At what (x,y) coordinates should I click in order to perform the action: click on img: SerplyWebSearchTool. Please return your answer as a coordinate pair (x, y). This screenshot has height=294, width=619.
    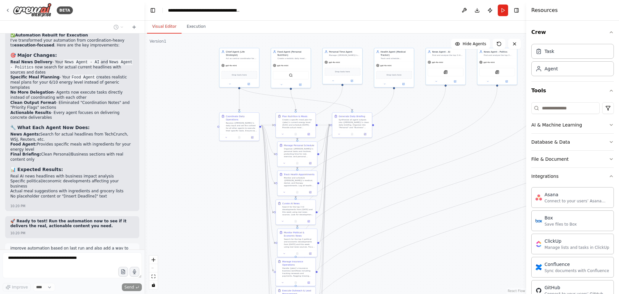
    Looking at the image, I should click on (291, 75).